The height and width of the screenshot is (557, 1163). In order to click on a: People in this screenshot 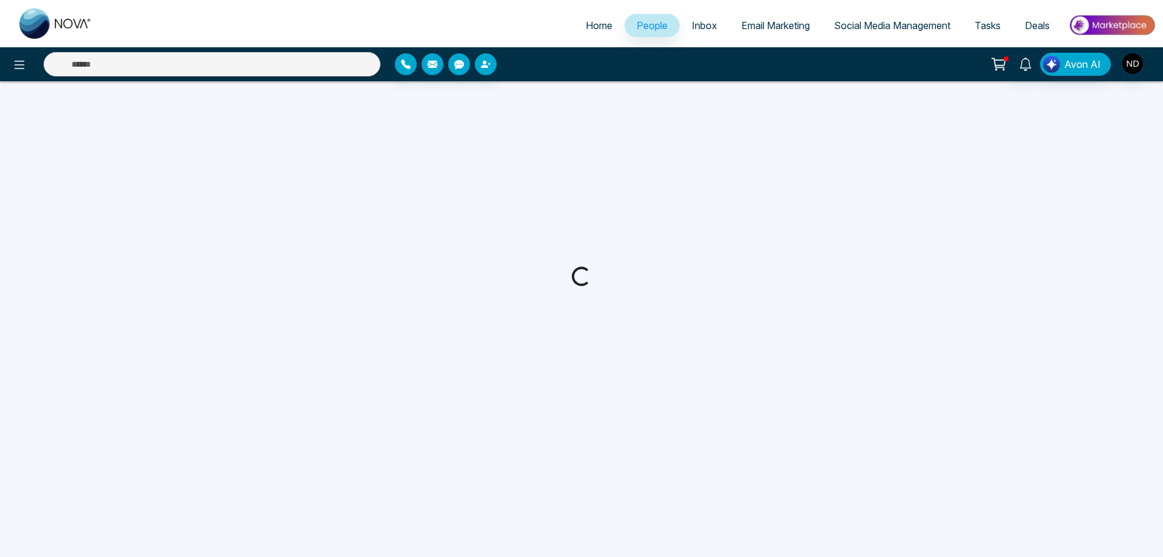, I will do `click(652, 25)`.